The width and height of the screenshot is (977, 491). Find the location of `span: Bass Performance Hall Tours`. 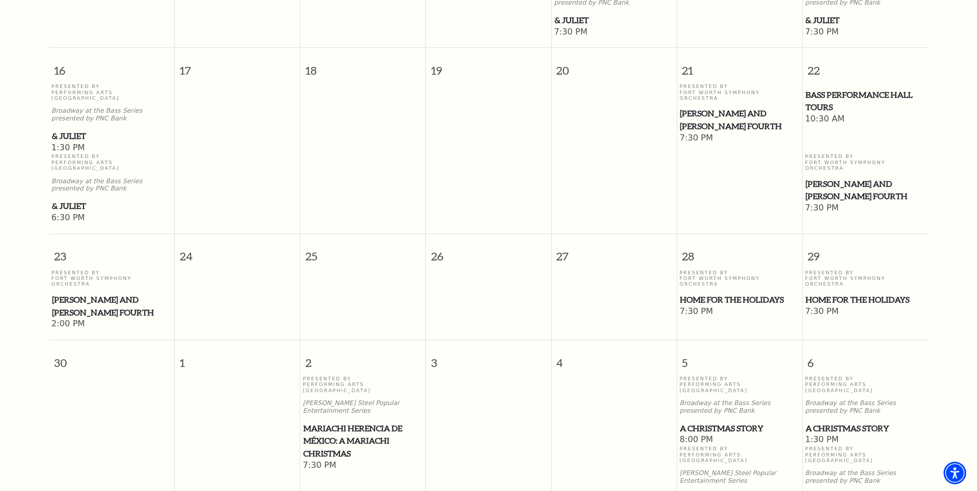

span: Bass Performance Hall Tours is located at coordinates (866, 101).